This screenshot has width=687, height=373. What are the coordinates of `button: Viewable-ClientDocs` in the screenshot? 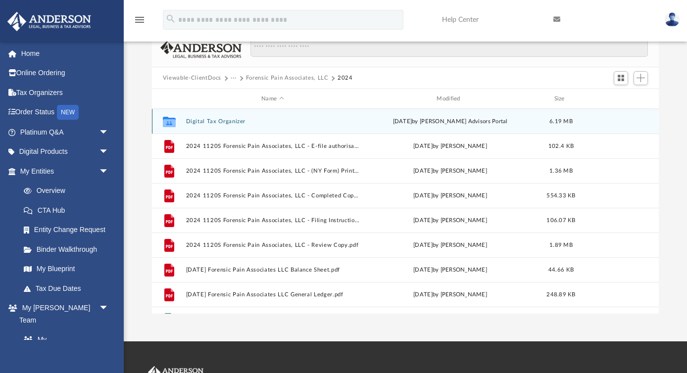 It's located at (192, 78).